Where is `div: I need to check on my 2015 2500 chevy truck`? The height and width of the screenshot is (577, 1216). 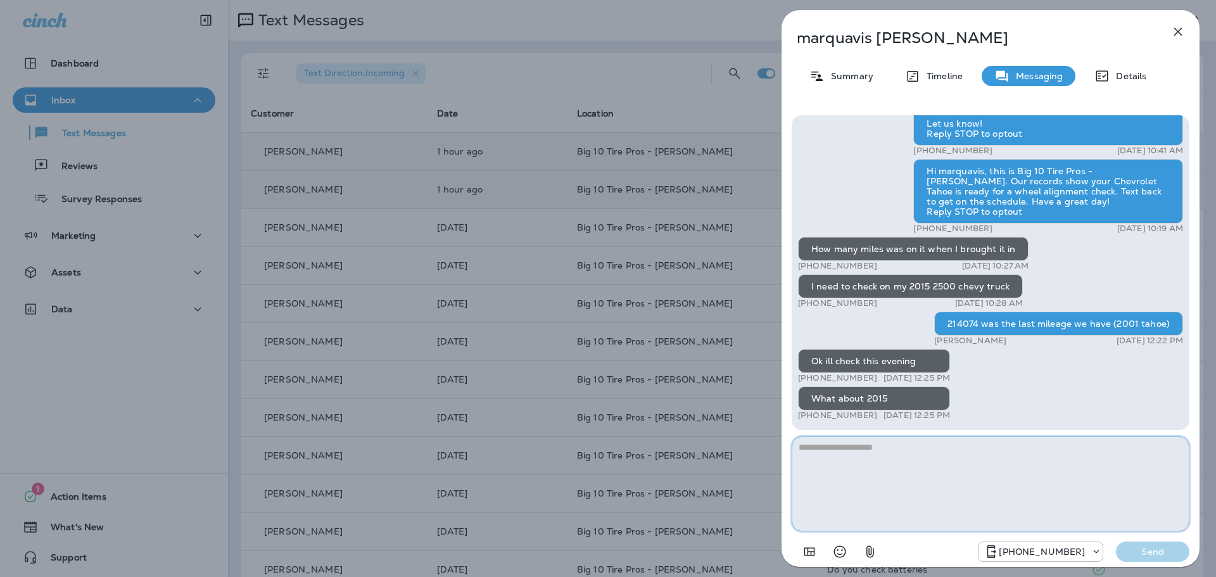
div: I need to check on my 2015 2500 chevy truck is located at coordinates (910, 286).